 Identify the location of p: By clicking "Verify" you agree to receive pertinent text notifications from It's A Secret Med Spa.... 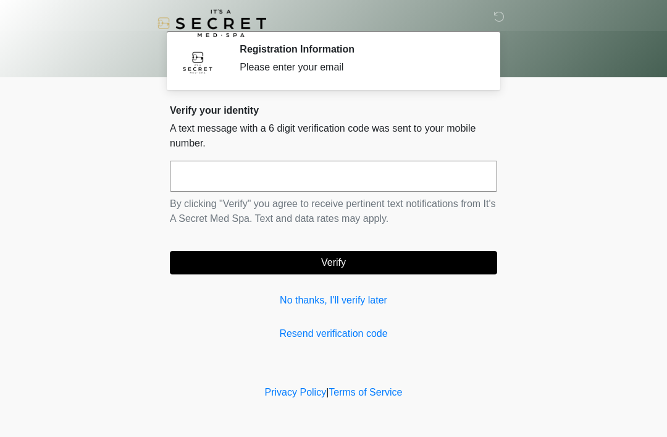
(333, 211).